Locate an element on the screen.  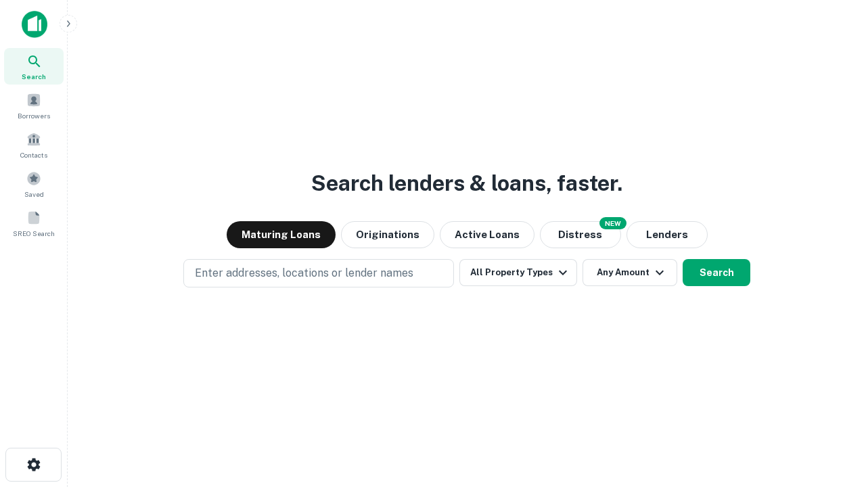
a: Borrowers is located at coordinates (34, 106).